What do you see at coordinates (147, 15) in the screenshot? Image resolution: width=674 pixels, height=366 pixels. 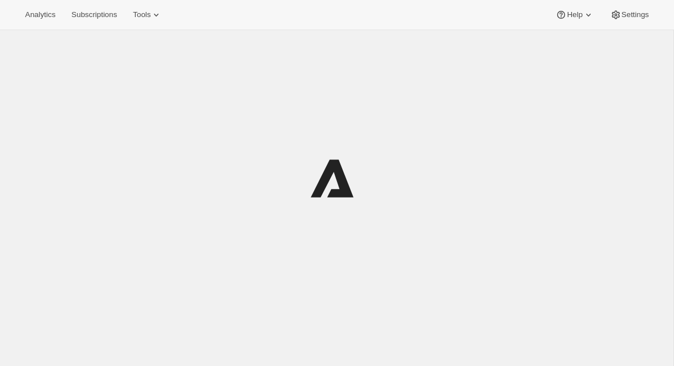 I see `button: Tools` at bounding box center [147, 15].